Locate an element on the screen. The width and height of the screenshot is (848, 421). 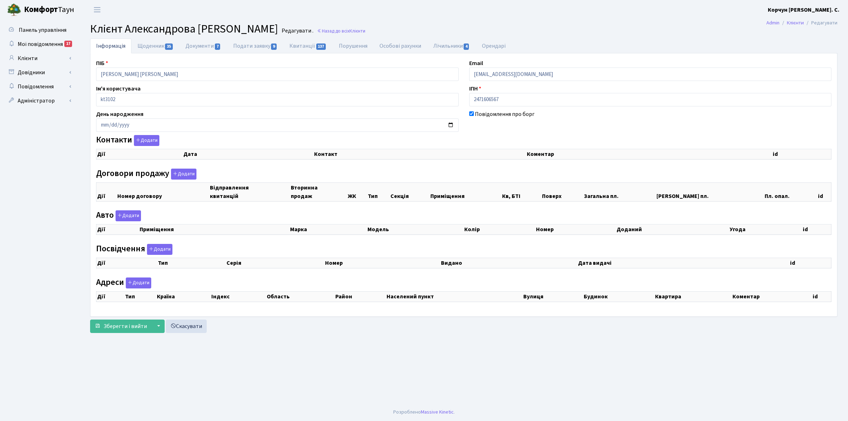
th: Кв, БТІ is located at coordinates (521, 192).